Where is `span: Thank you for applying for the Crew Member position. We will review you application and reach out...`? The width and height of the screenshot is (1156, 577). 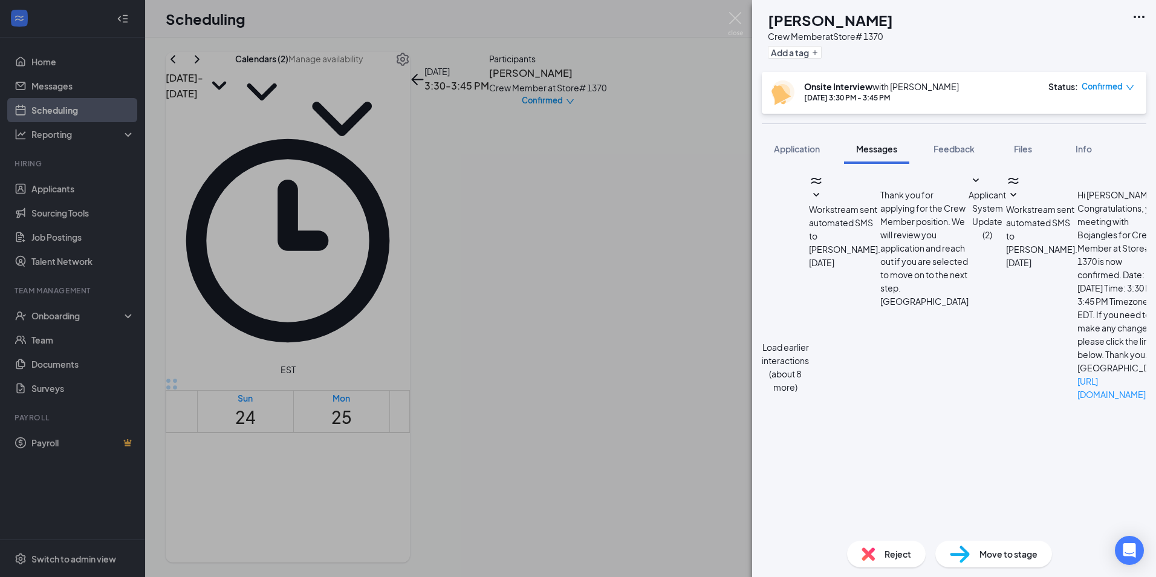
span: Thank you for applying for the Crew Member position. We will review you application and reach out... is located at coordinates (925, 248).